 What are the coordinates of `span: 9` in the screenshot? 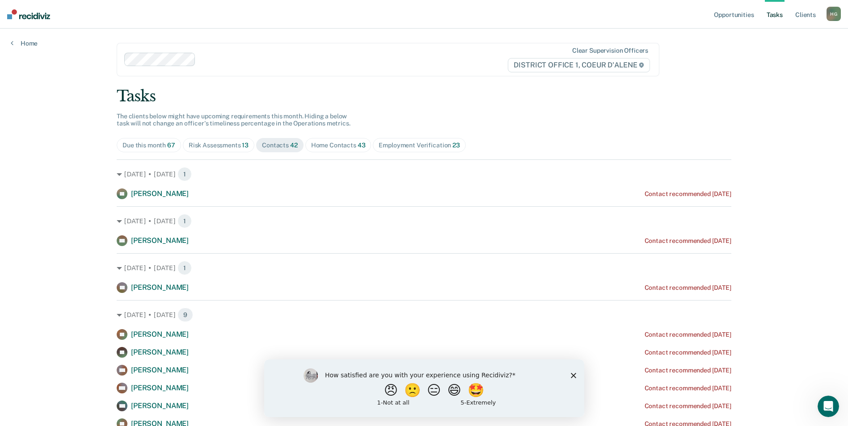 It's located at (185, 315).